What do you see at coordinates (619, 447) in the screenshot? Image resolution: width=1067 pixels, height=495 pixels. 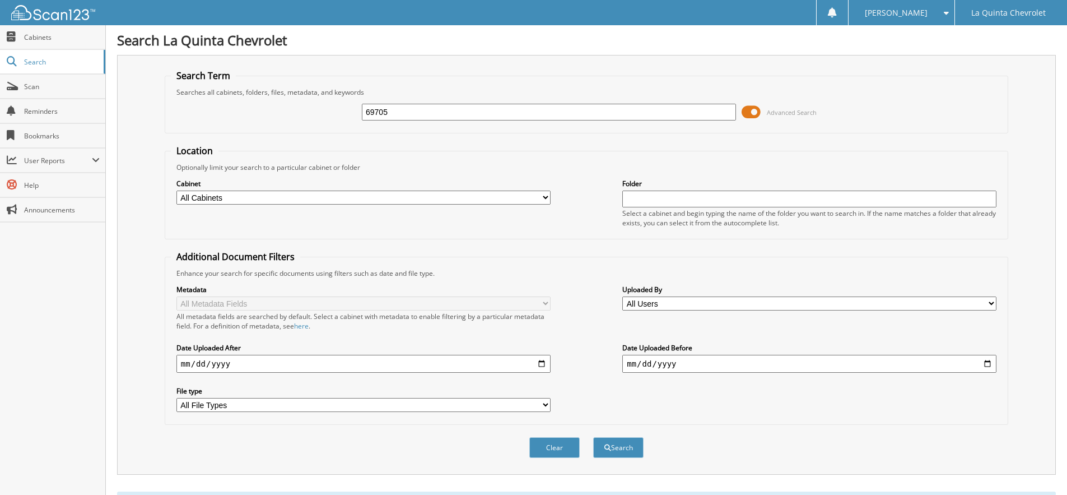 I see `button: Search` at bounding box center [619, 447].